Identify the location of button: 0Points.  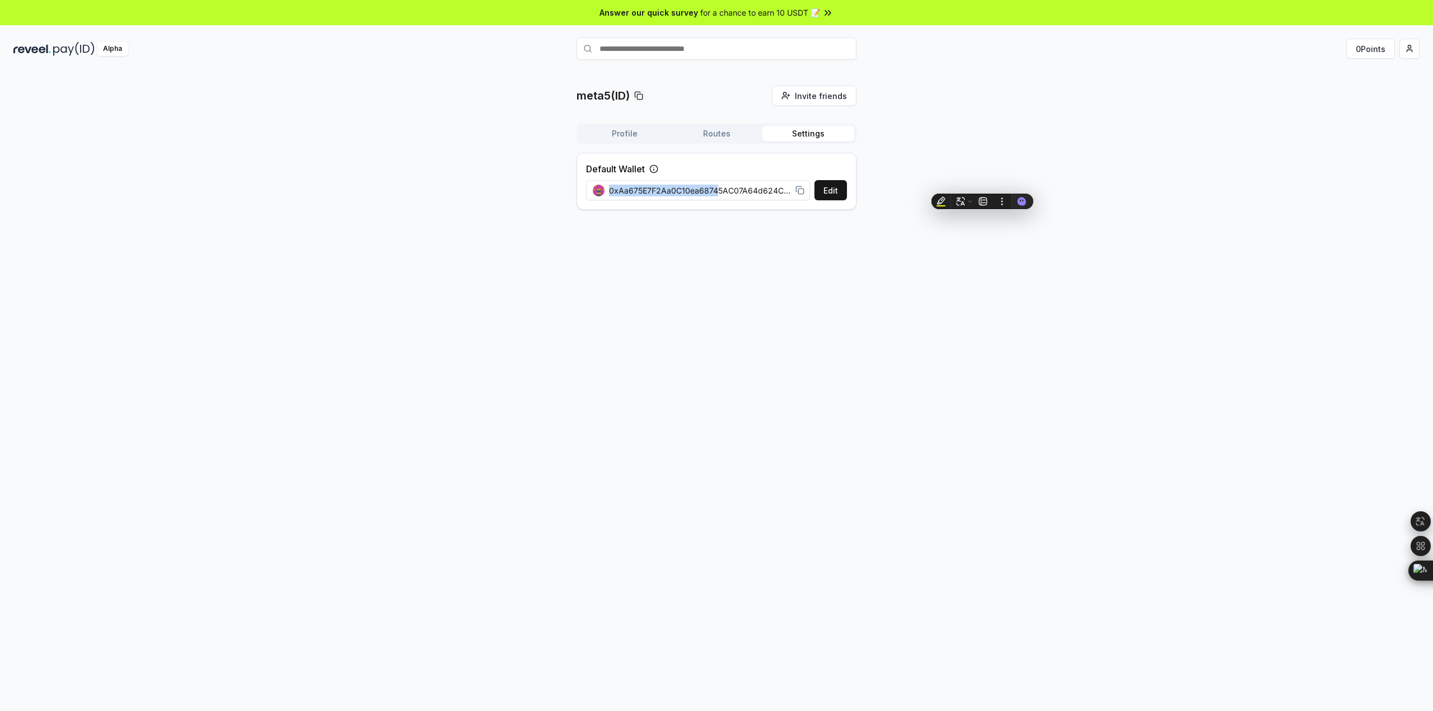
(1370, 49).